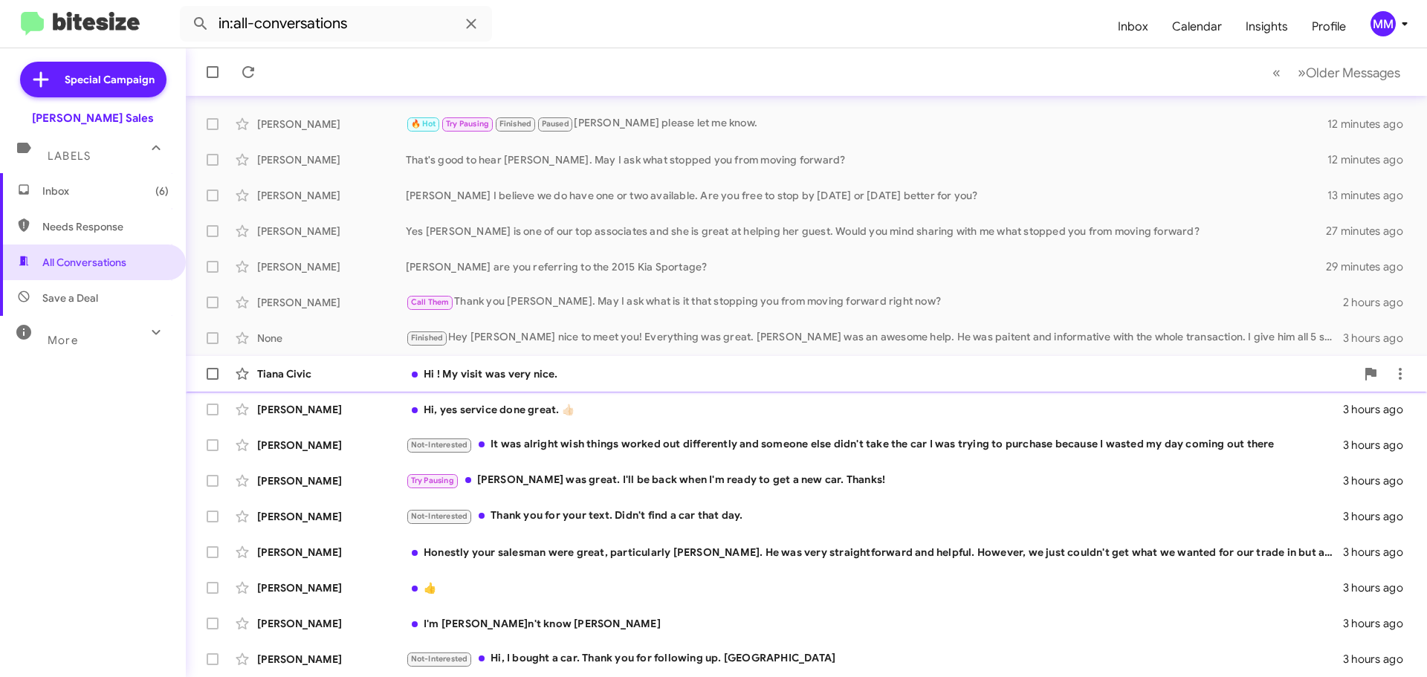 The width and height of the screenshot is (1427, 677). I want to click on a: Inbox, so click(1133, 27).